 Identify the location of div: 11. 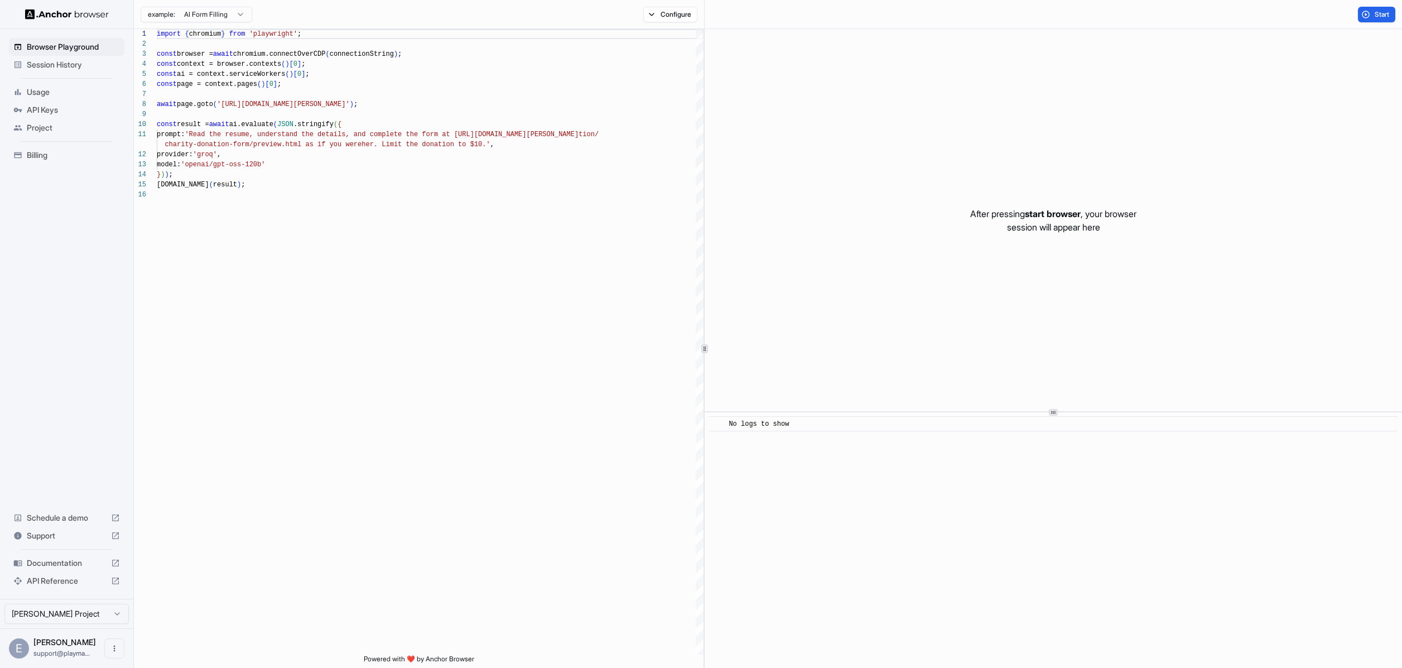
(140, 134).